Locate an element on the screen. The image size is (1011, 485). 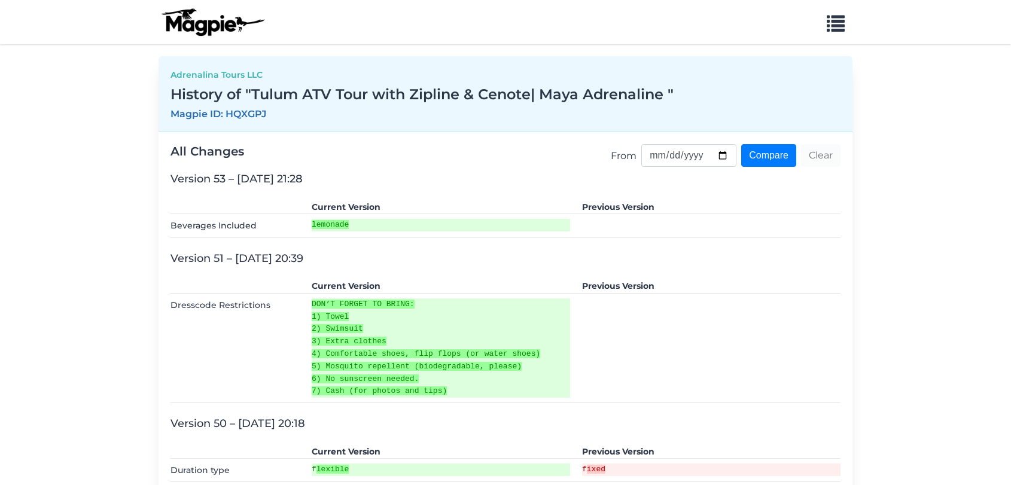
strong: lexible is located at coordinates (333, 469).